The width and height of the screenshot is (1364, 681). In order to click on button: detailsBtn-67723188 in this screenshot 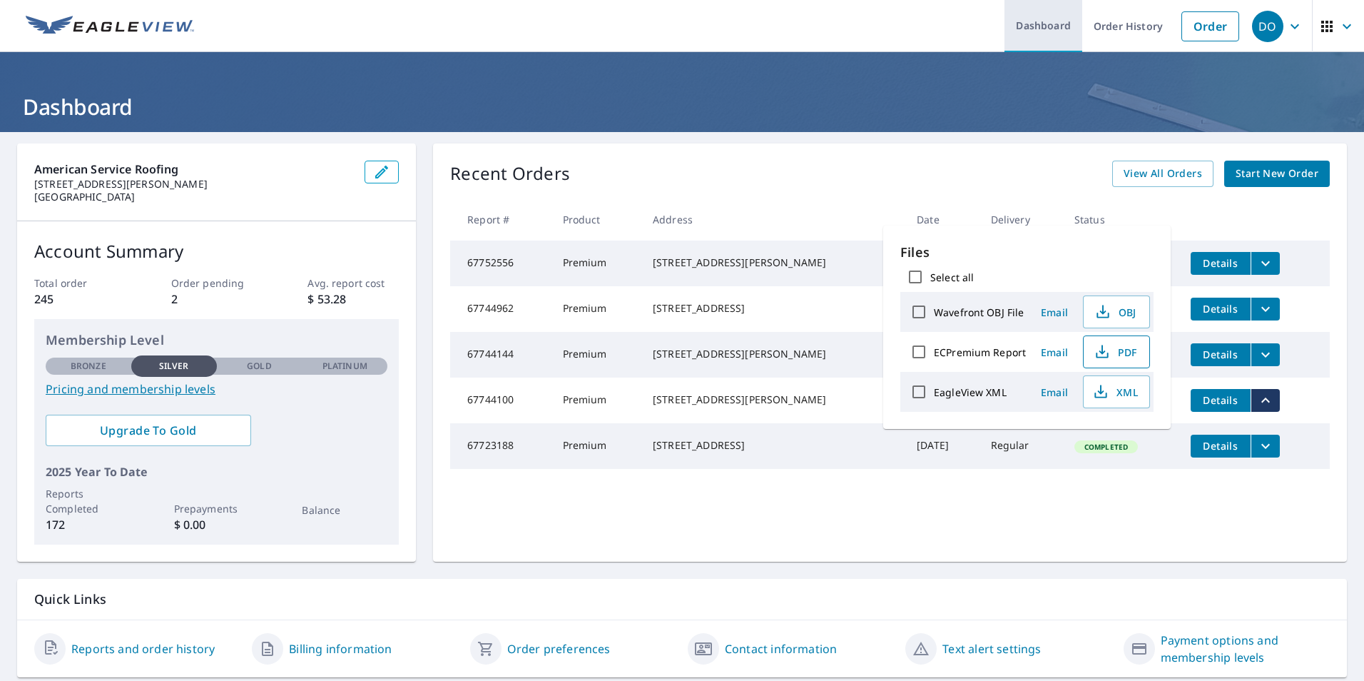, I will do `click(1221, 446)`.